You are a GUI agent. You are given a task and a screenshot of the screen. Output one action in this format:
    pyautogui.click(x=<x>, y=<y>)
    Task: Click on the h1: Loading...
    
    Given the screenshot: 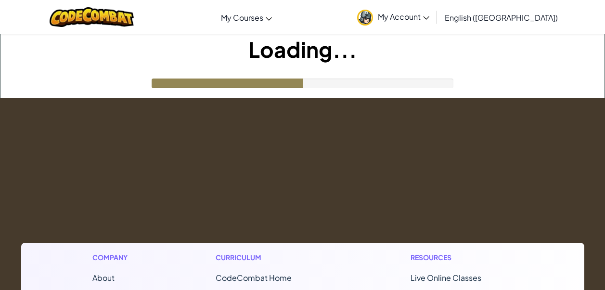 What is the action you would take?
    pyautogui.click(x=302, y=49)
    